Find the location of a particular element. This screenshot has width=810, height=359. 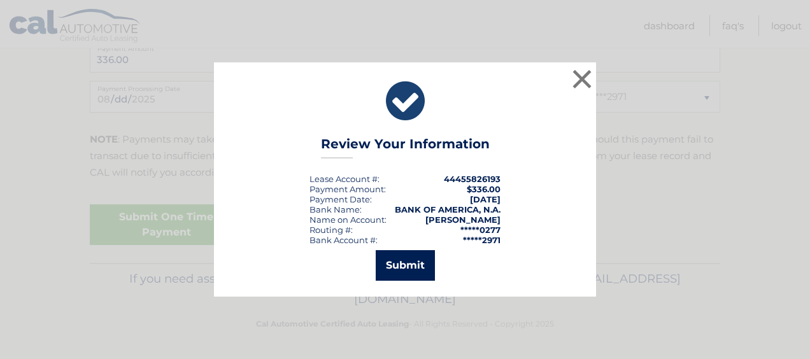

div: Payment Amount: is located at coordinates (348, 189).